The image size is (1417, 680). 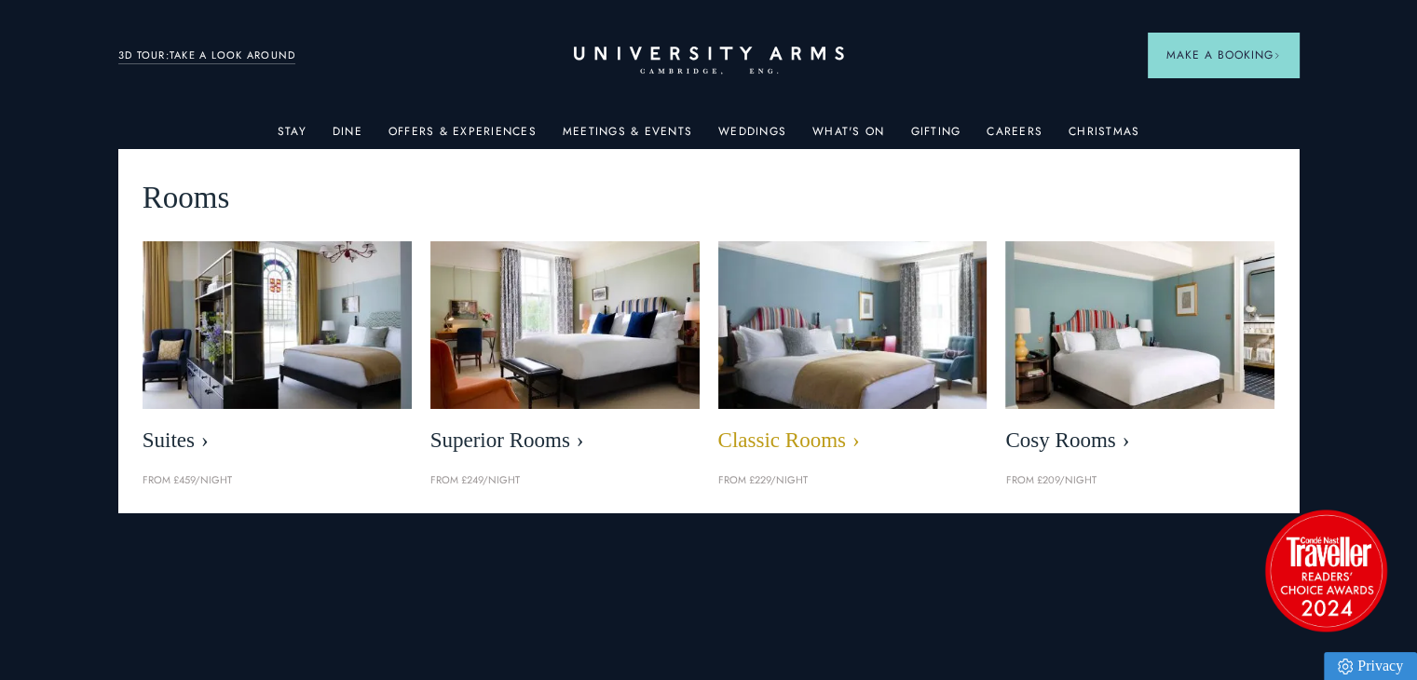 What do you see at coordinates (752, 137) in the screenshot?
I see `a: Weddings` at bounding box center [752, 137].